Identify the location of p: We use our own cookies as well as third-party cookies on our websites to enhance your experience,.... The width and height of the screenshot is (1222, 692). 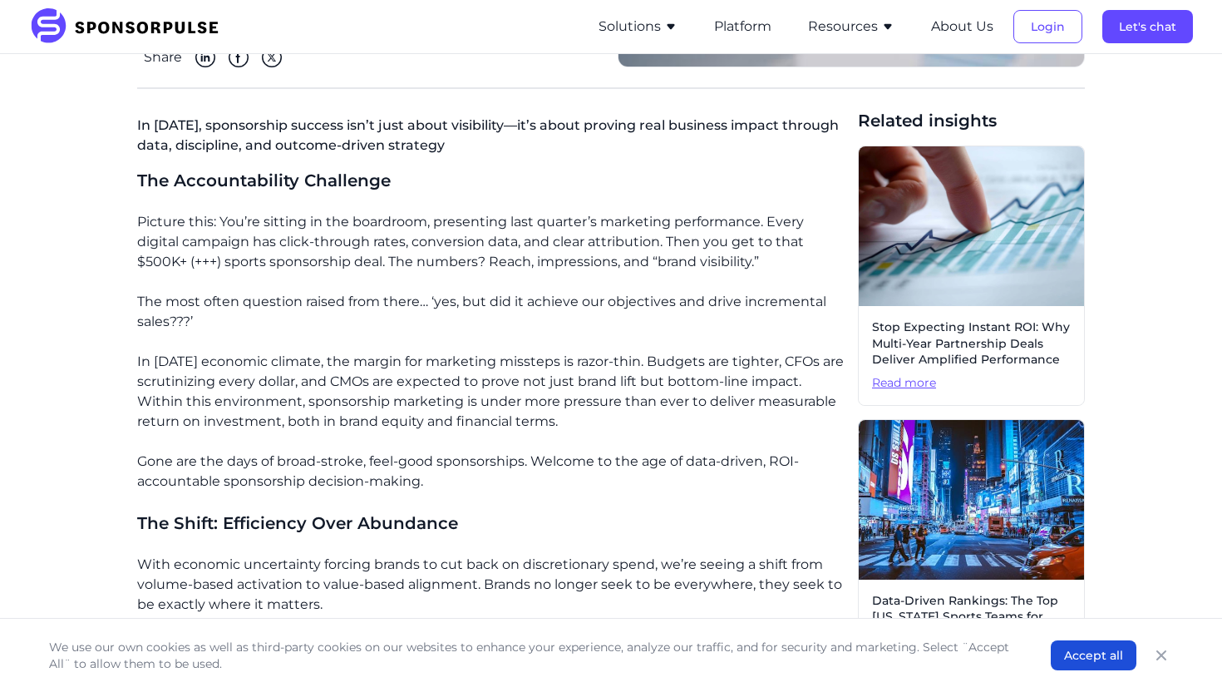
(533, 655).